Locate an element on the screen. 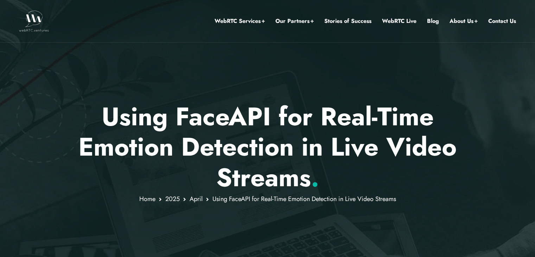 The height and width of the screenshot is (257, 535). a: Contact Us is located at coordinates (502, 21).